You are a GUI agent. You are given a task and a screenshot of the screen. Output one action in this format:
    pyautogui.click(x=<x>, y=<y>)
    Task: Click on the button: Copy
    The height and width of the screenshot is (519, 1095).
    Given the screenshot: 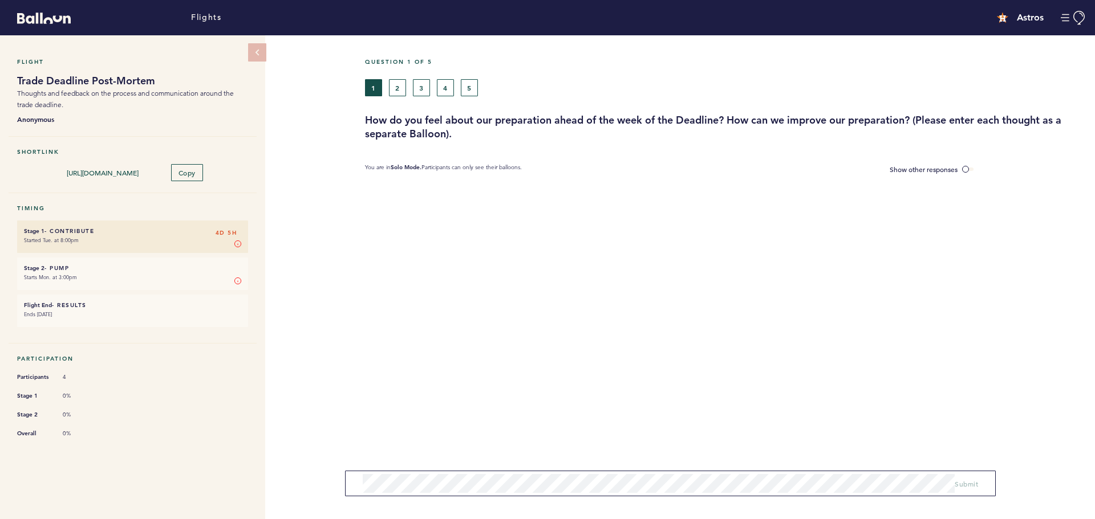 What is the action you would take?
    pyautogui.click(x=187, y=173)
    